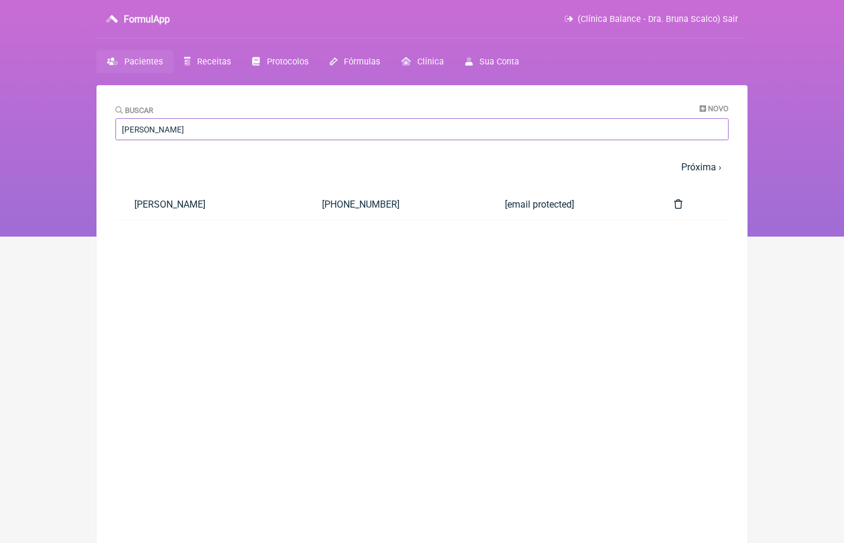 The image size is (844, 543). What do you see at coordinates (492, 62) in the screenshot?
I see `a: Sua Conta` at bounding box center [492, 62].